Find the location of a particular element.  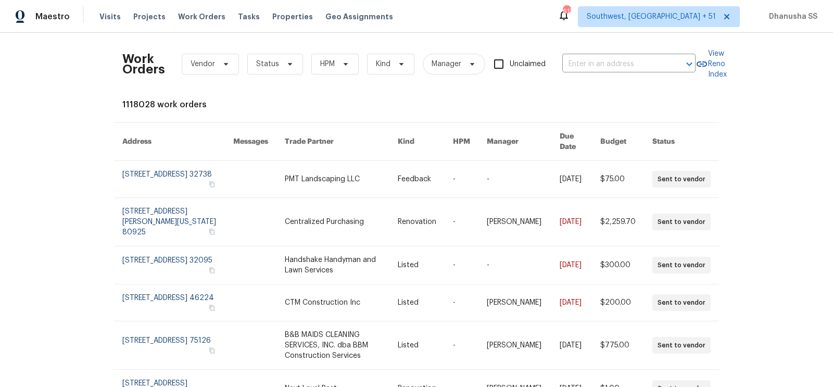

span: Tasks is located at coordinates (249, 17).